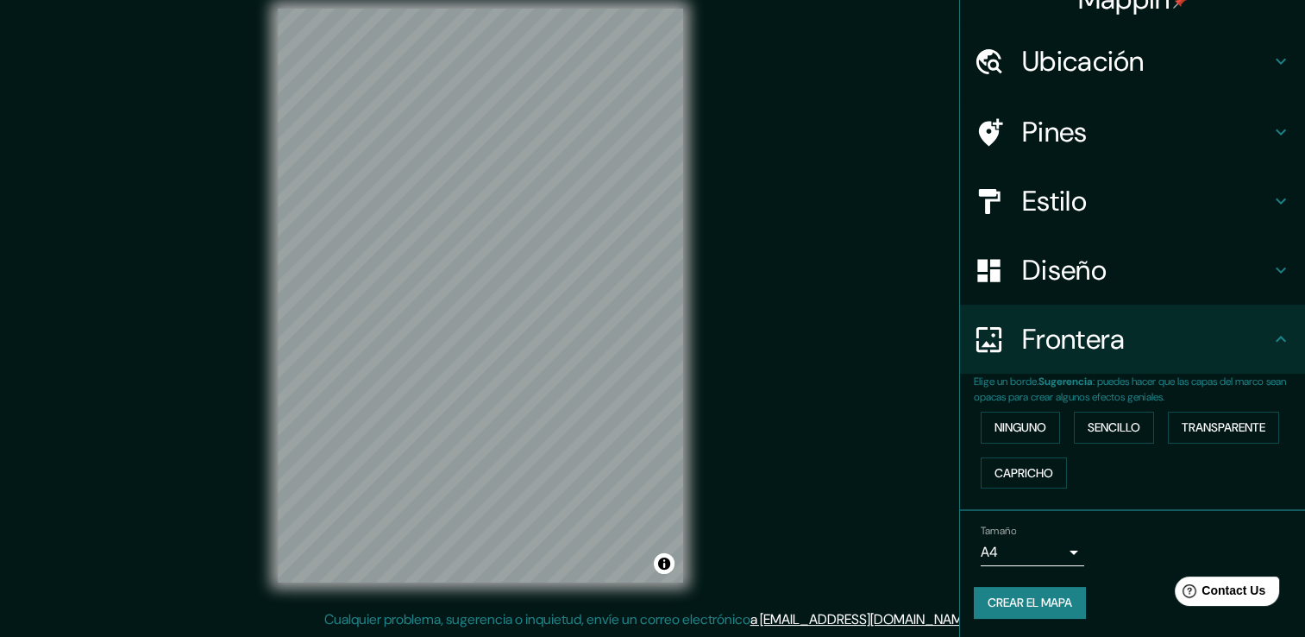  What do you see at coordinates (1146, 339) in the screenshot?
I see `h4: Frontera` at bounding box center [1146, 339].